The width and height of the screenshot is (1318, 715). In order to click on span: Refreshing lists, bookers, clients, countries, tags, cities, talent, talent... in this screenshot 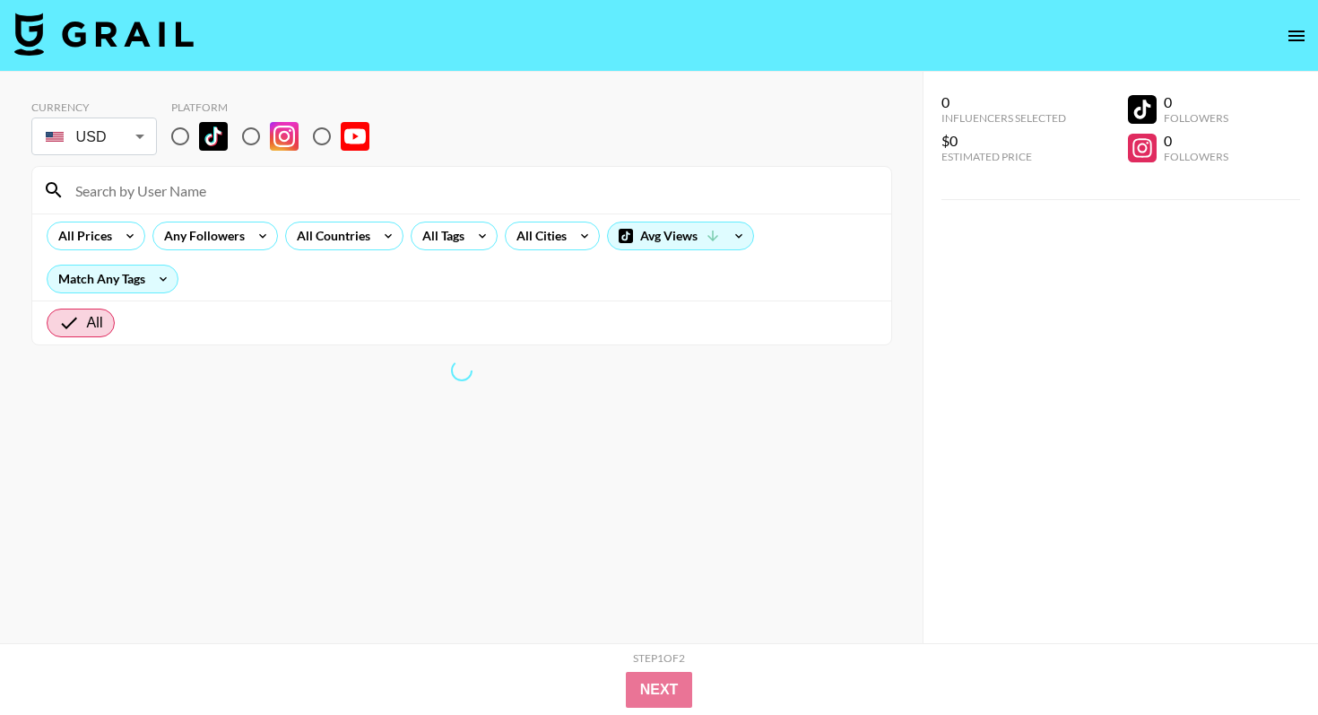, I will do `click(461, 369)`.